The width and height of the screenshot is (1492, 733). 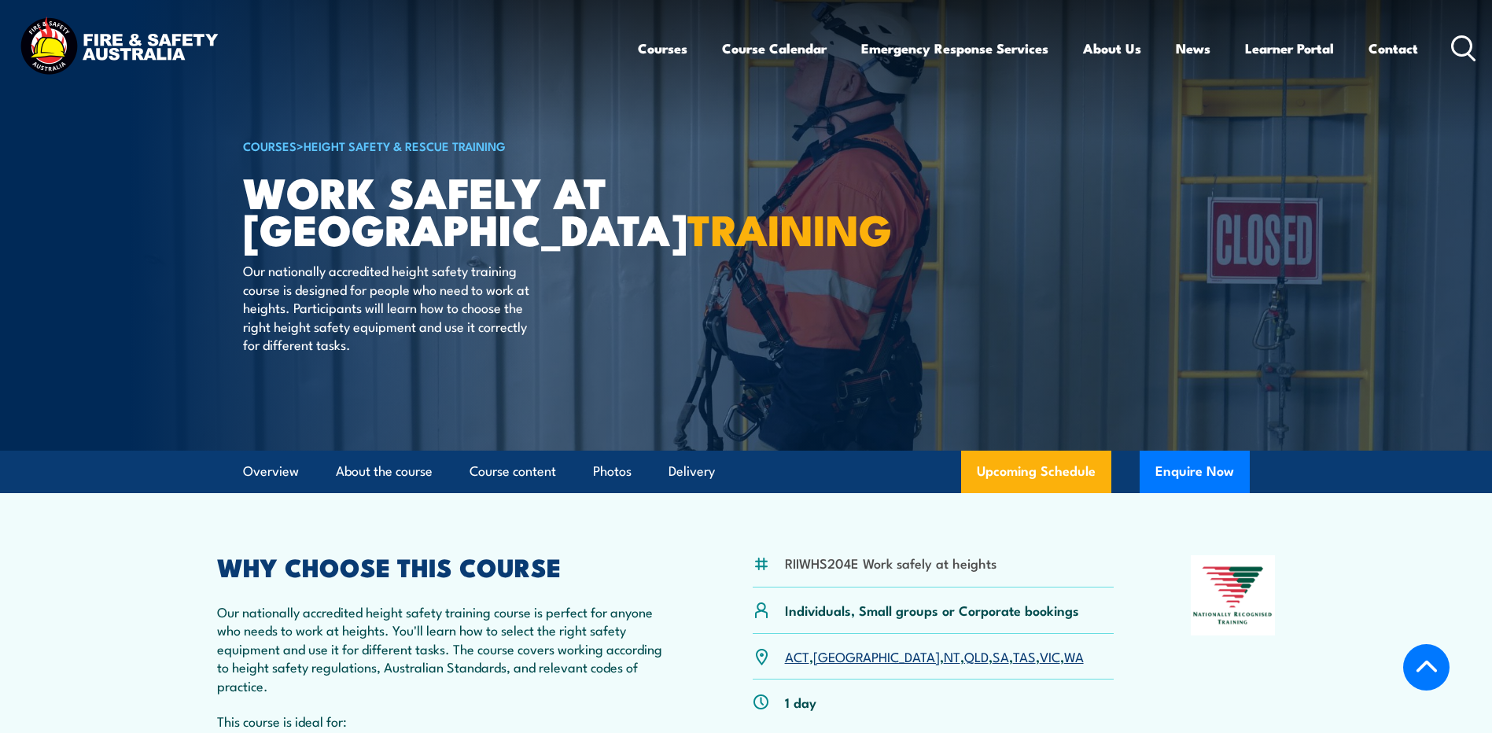 What do you see at coordinates (955, 48) in the screenshot?
I see `a: Emergency Response Services` at bounding box center [955, 48].